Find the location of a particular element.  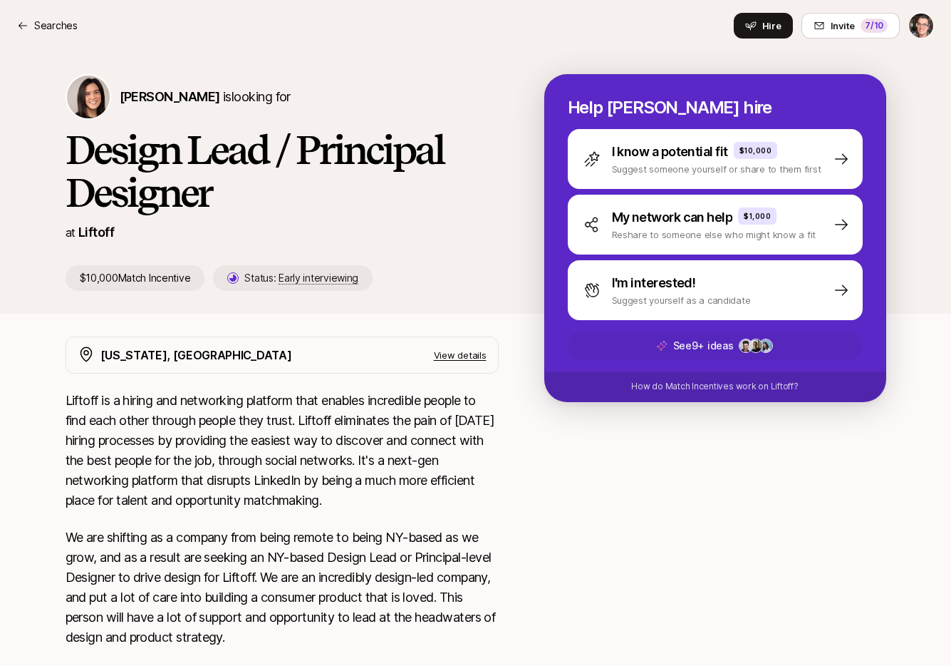

p: I'm interested! is located at coordinates (654, 283).